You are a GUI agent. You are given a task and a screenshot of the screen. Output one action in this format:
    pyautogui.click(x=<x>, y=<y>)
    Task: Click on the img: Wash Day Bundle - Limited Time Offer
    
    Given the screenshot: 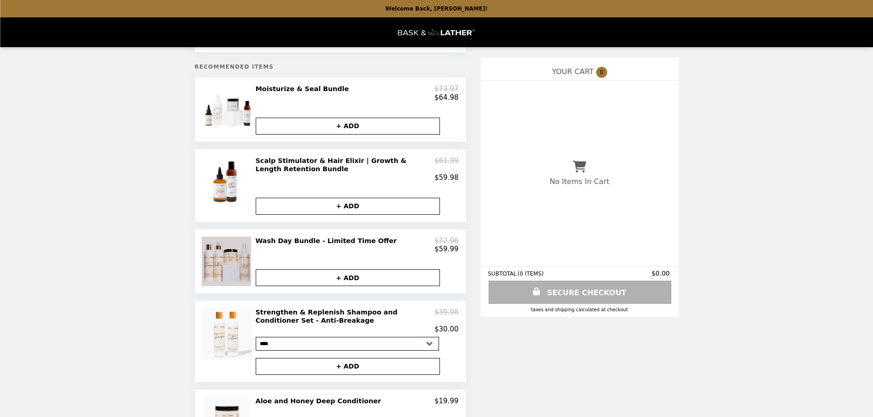 What is the action you would take?
    pyautogui.click(x=227, y=262)
    